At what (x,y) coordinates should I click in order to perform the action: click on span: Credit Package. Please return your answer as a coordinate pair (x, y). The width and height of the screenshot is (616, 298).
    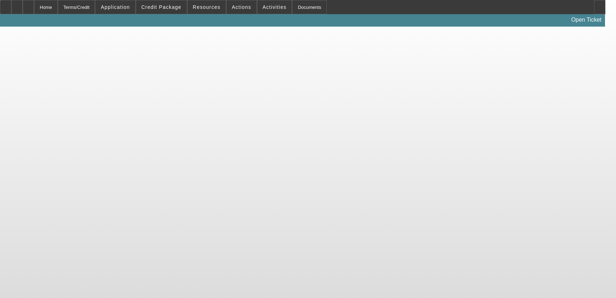
    Looking at the image, I should click on (161, 7).